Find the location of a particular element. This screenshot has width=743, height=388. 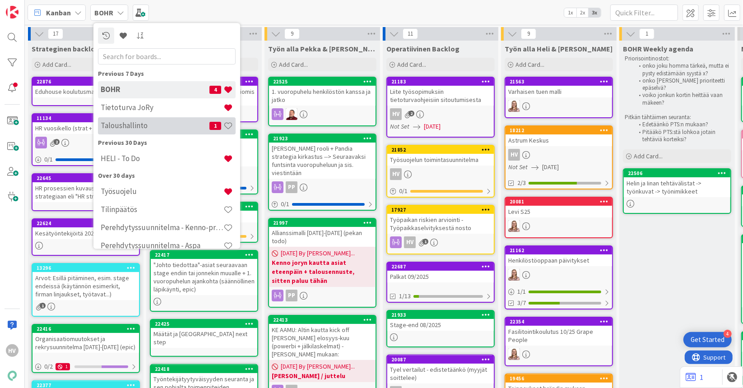

a: 22876Eduhouse koulutusmalli is located at coordinates (86, 91).